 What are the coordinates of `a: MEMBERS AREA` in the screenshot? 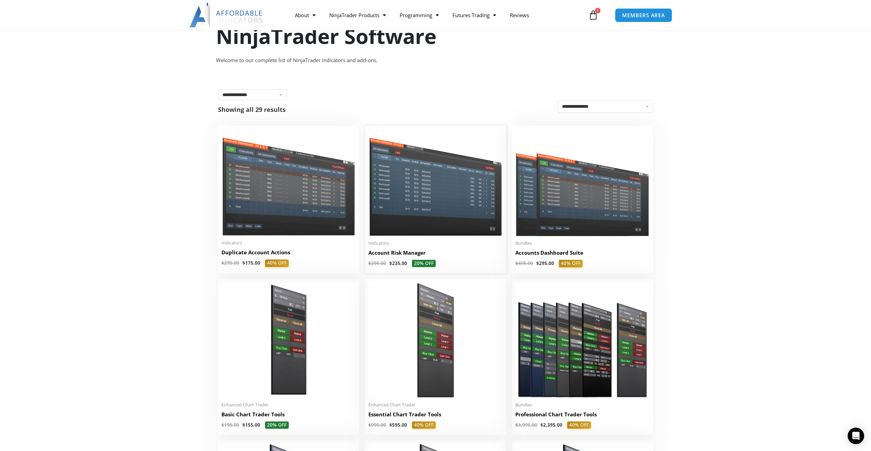 It's located at (643, 15).